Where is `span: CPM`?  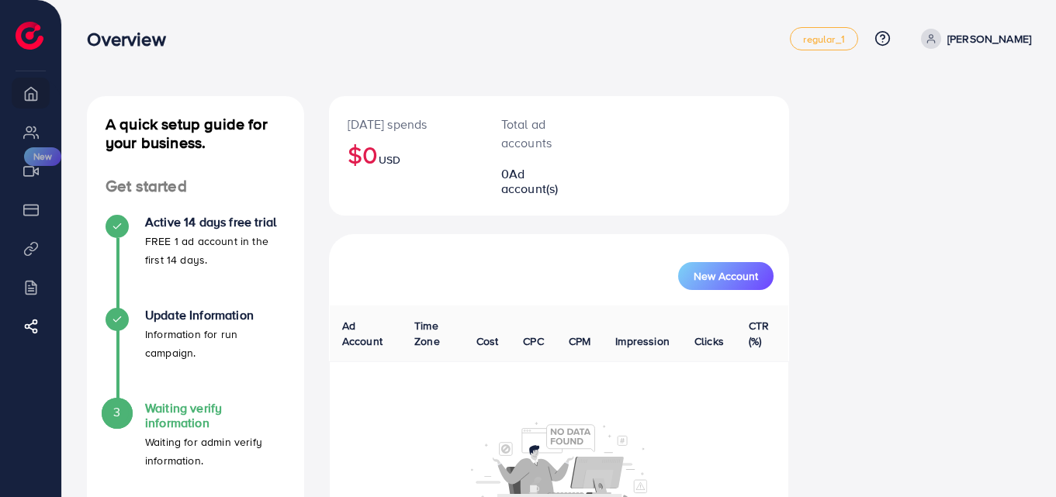
span: CPM is located at coordinates (580, 341).